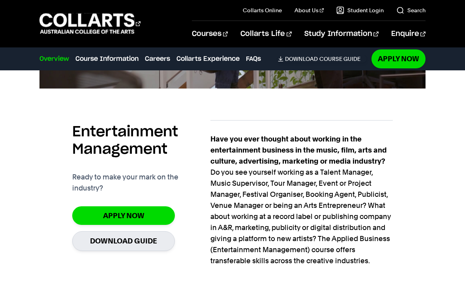 This screenshot has width=465, height=281. What do you see at coordinates (141, 182) in the screenshot?
I see `p: Ready to make your mark on the industry?` at bounding box center [141, 182].